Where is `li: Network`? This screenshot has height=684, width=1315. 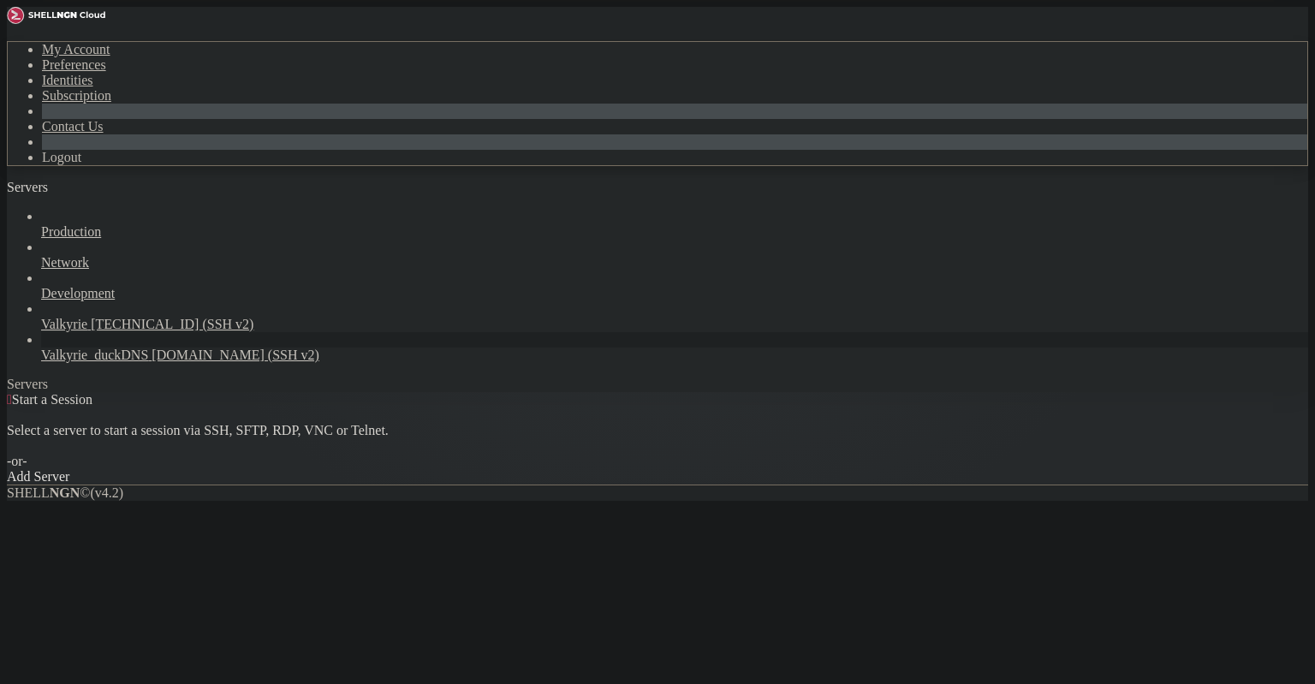 li: Network is located at coordinates (674, 255).